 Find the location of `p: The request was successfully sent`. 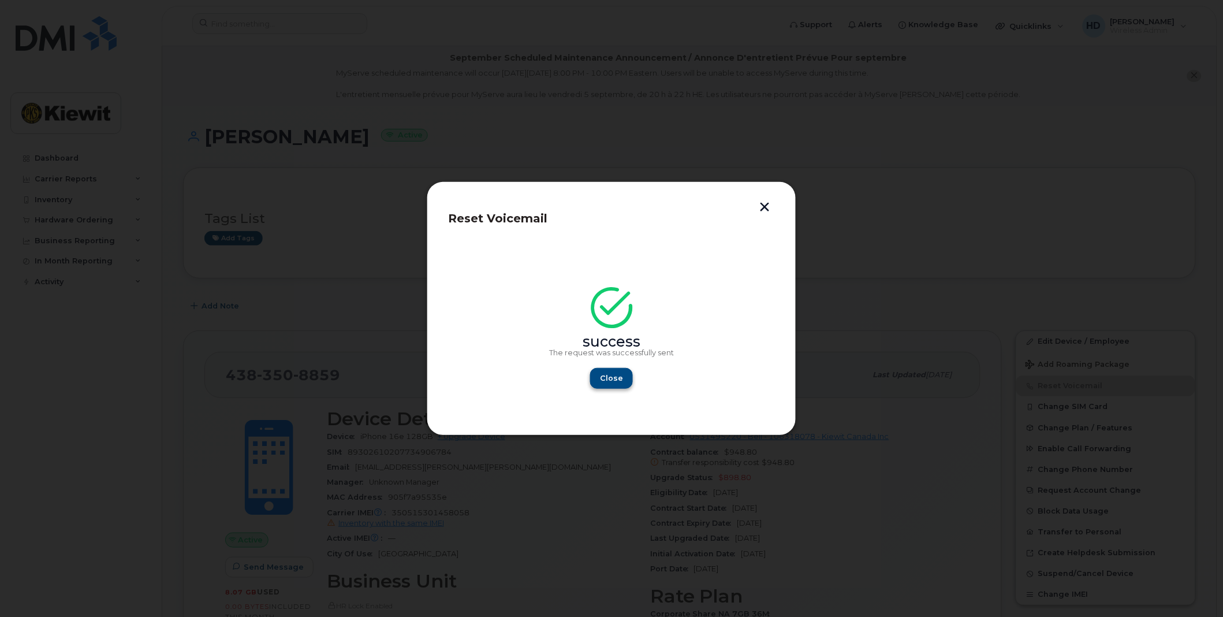

p: The request was successfully sent is located at coordinates (611, 353).